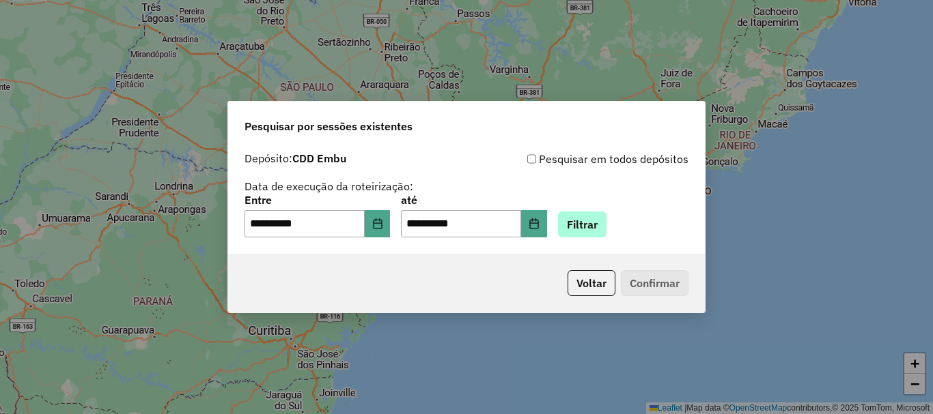 The image size is (933, 414). What do you see at coordinates (319, 158) in the screenshot?
I see `strong: CDD Embu` at bounding box center [319, 158].